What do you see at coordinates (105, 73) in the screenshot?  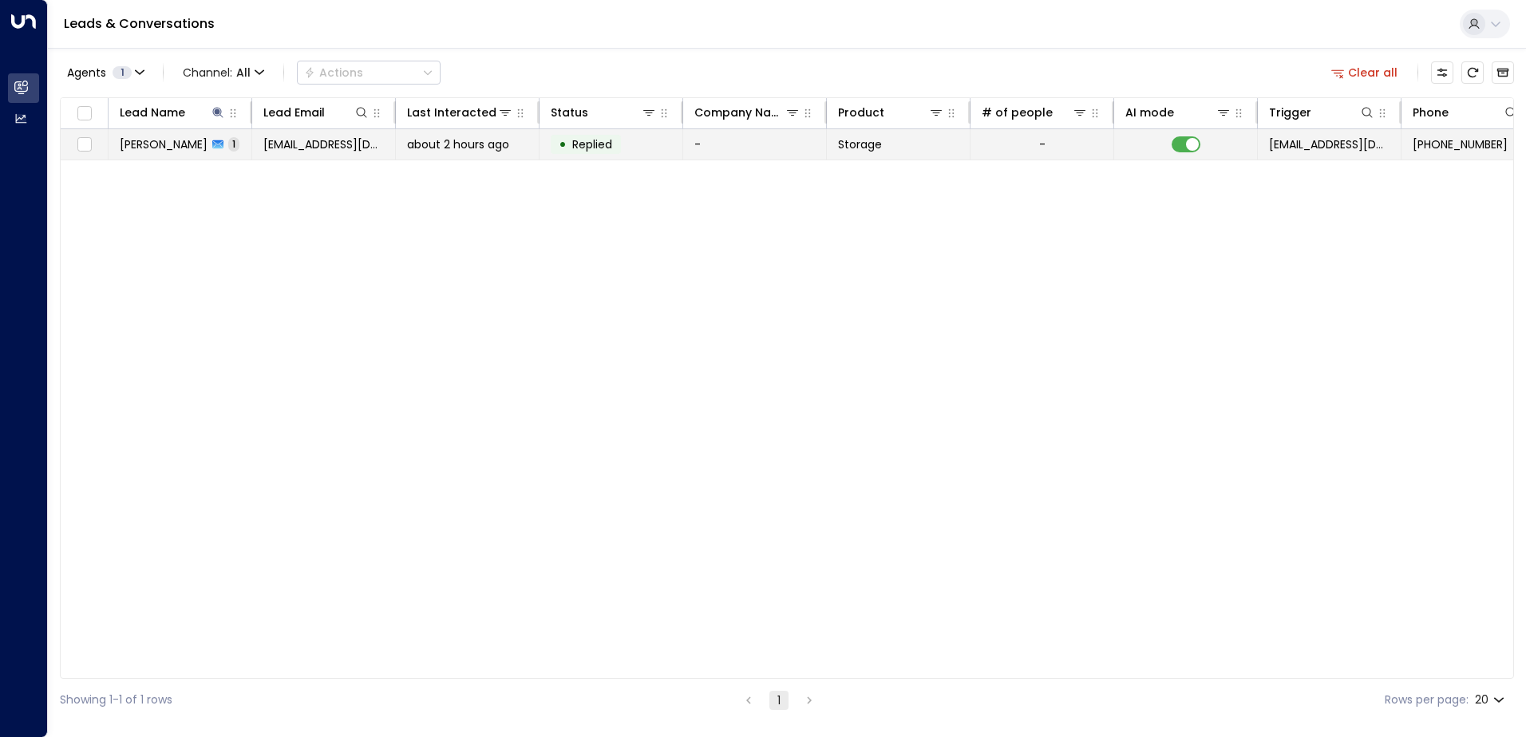 I see `button: Agents1` at bounding box center [105, 73].